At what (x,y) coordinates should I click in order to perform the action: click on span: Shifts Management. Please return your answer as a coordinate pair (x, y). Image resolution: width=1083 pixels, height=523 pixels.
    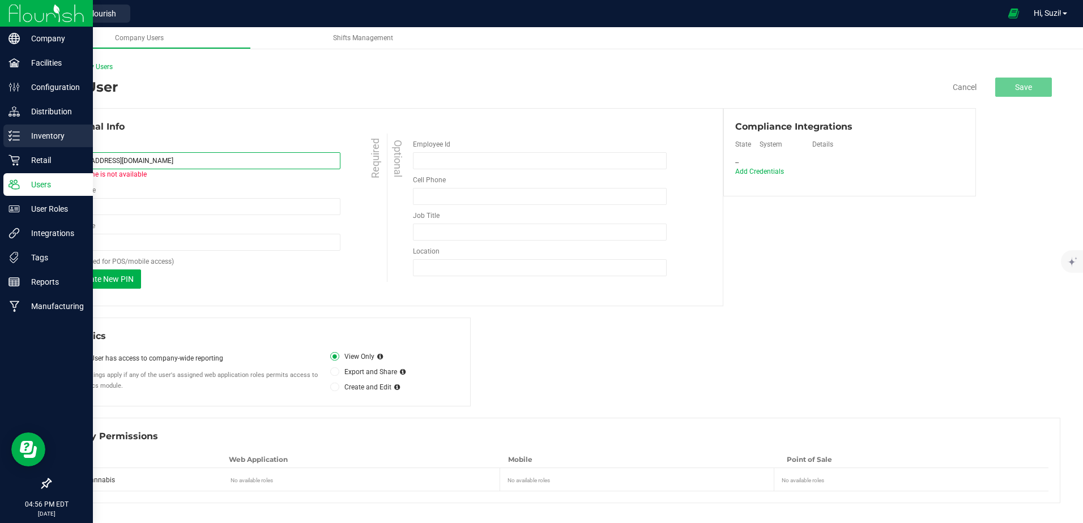
    Looking at the image, I should click on (363, 38).